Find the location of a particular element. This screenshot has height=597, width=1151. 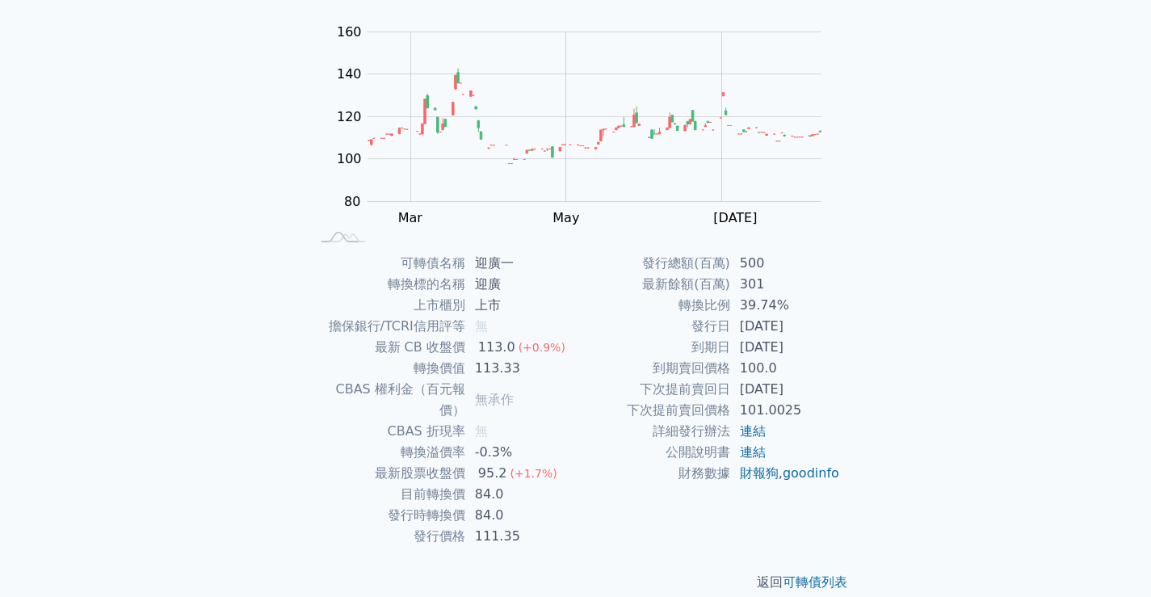

td: 轉換溢價率 is located at coordinates (388, 452).